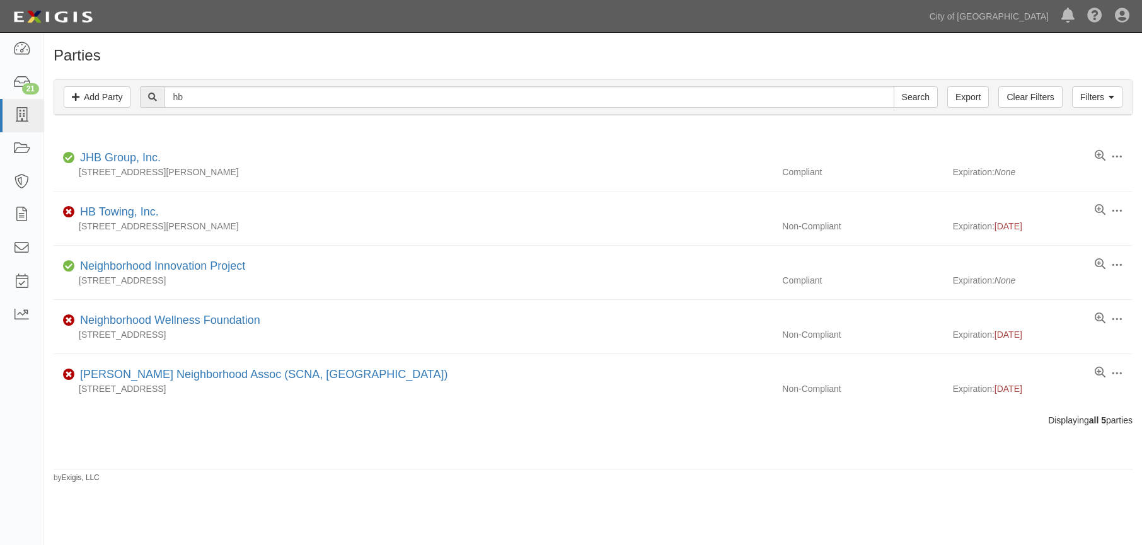 The width and height of the screenshot is (1142, 545). Describe the element at coordinates (593, 55) in the screenshot. I see `h1: Parties` at that location.